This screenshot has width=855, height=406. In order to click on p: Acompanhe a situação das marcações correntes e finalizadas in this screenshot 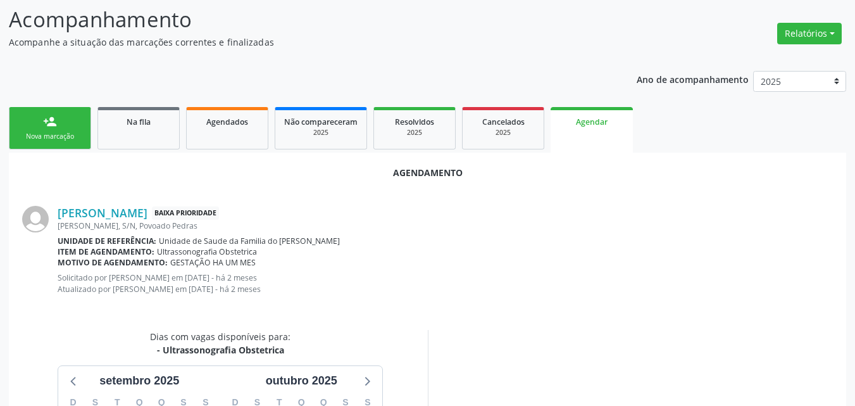, I will do `click(302, 42)`.